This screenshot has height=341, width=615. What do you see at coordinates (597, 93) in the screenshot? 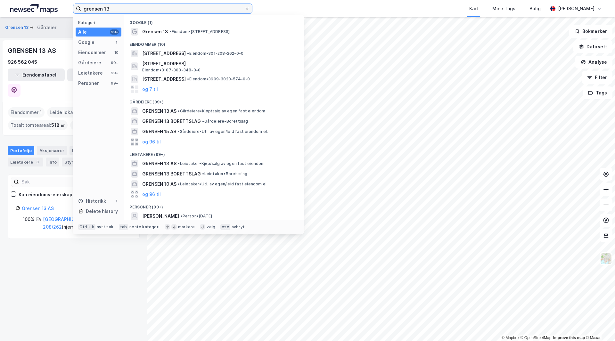
I see `button: Tags` at bounding box center [597, 93].